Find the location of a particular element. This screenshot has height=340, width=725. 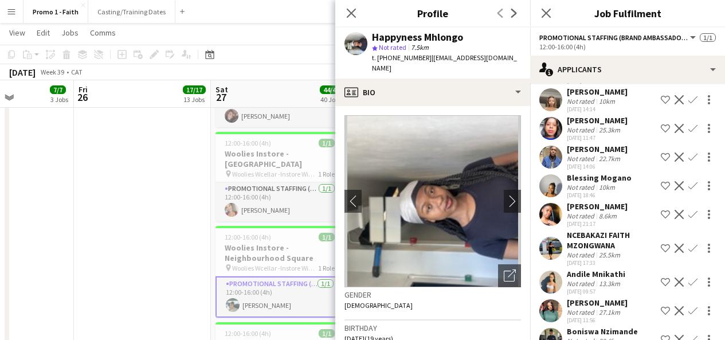

h3: Profile is located at coordinates (433, 13).